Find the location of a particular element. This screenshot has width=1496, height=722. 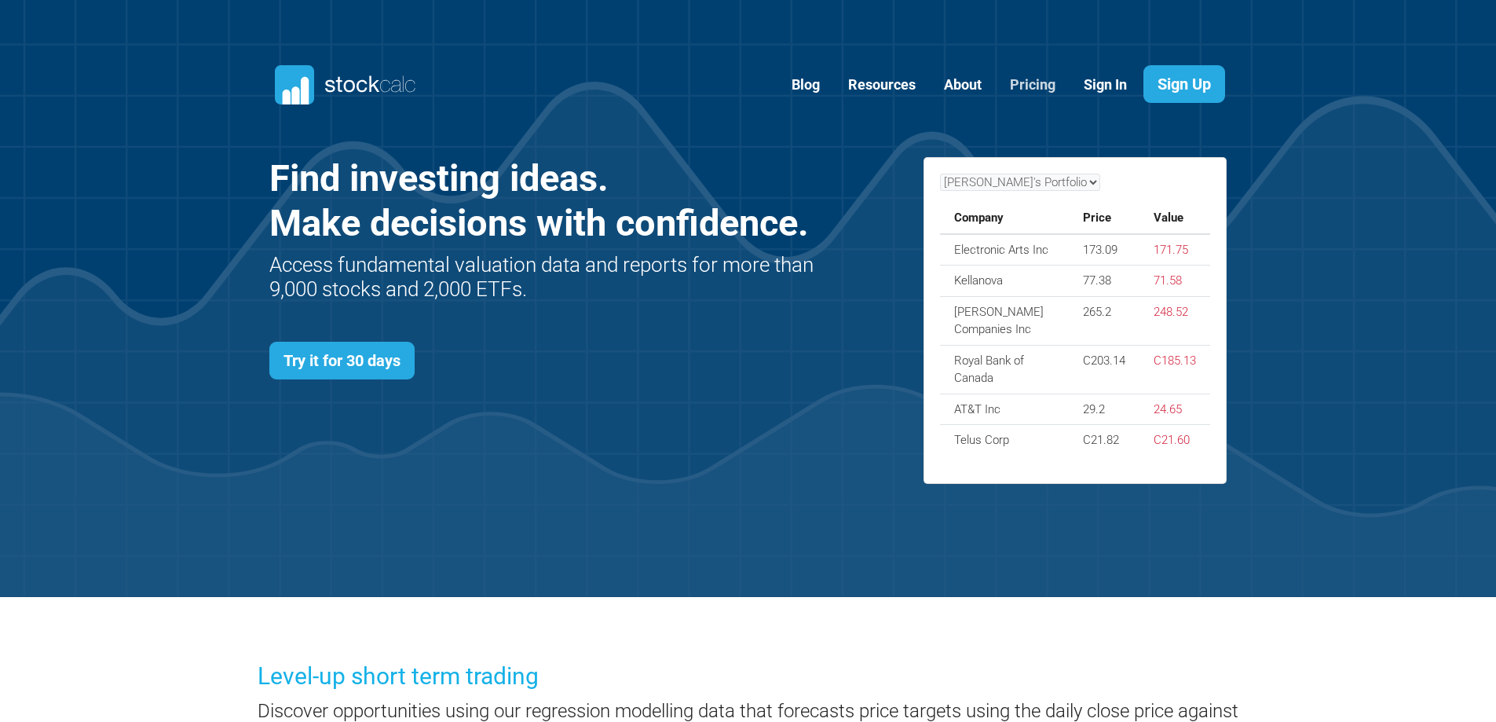

td: 265.2 is located at coordinates (1104, 320).